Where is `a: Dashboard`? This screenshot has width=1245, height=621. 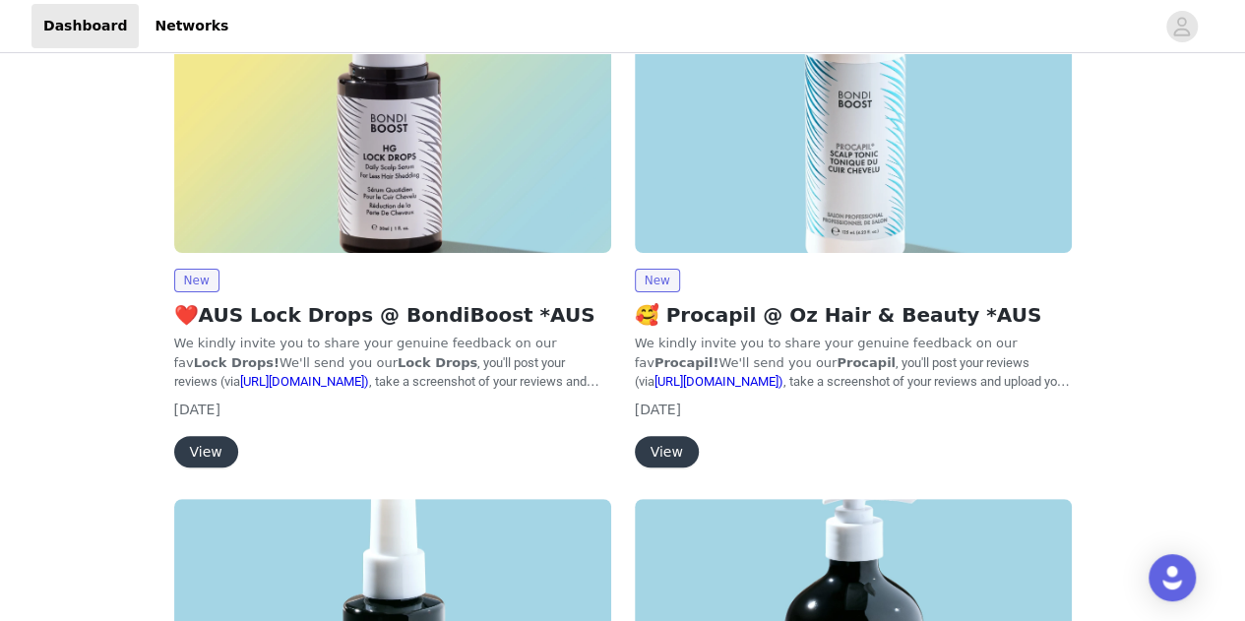
a: Dashboard is located at coordinates (85, 26).